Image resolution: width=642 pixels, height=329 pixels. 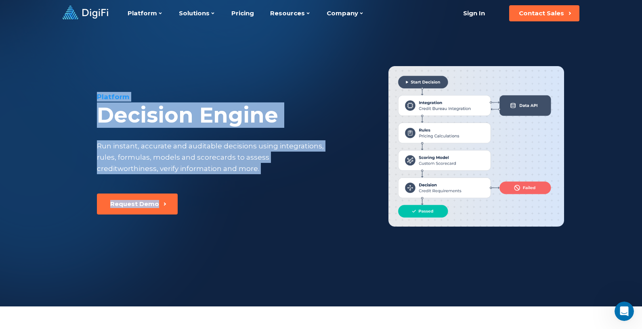 I want to click on div: Platform, so click(x=230, y=97).